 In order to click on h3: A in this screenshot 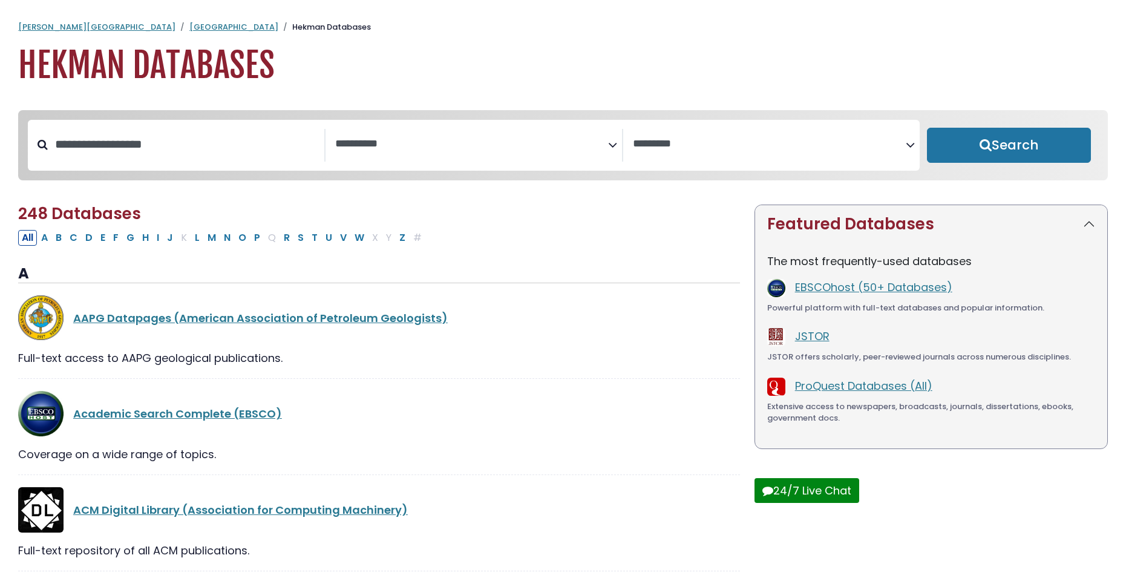, I will do `click(379, 274)`.